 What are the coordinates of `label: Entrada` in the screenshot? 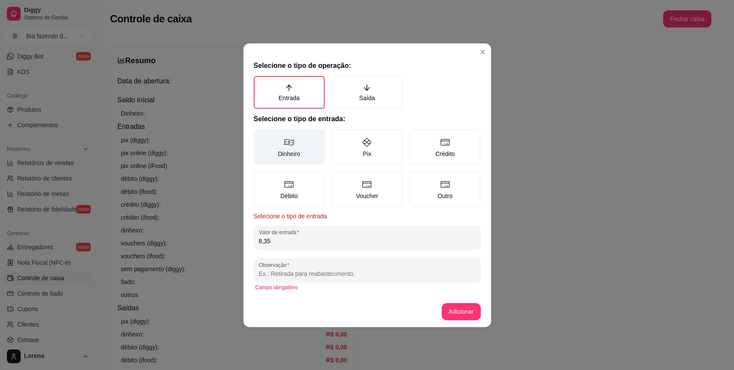 It's located at (289, 92).